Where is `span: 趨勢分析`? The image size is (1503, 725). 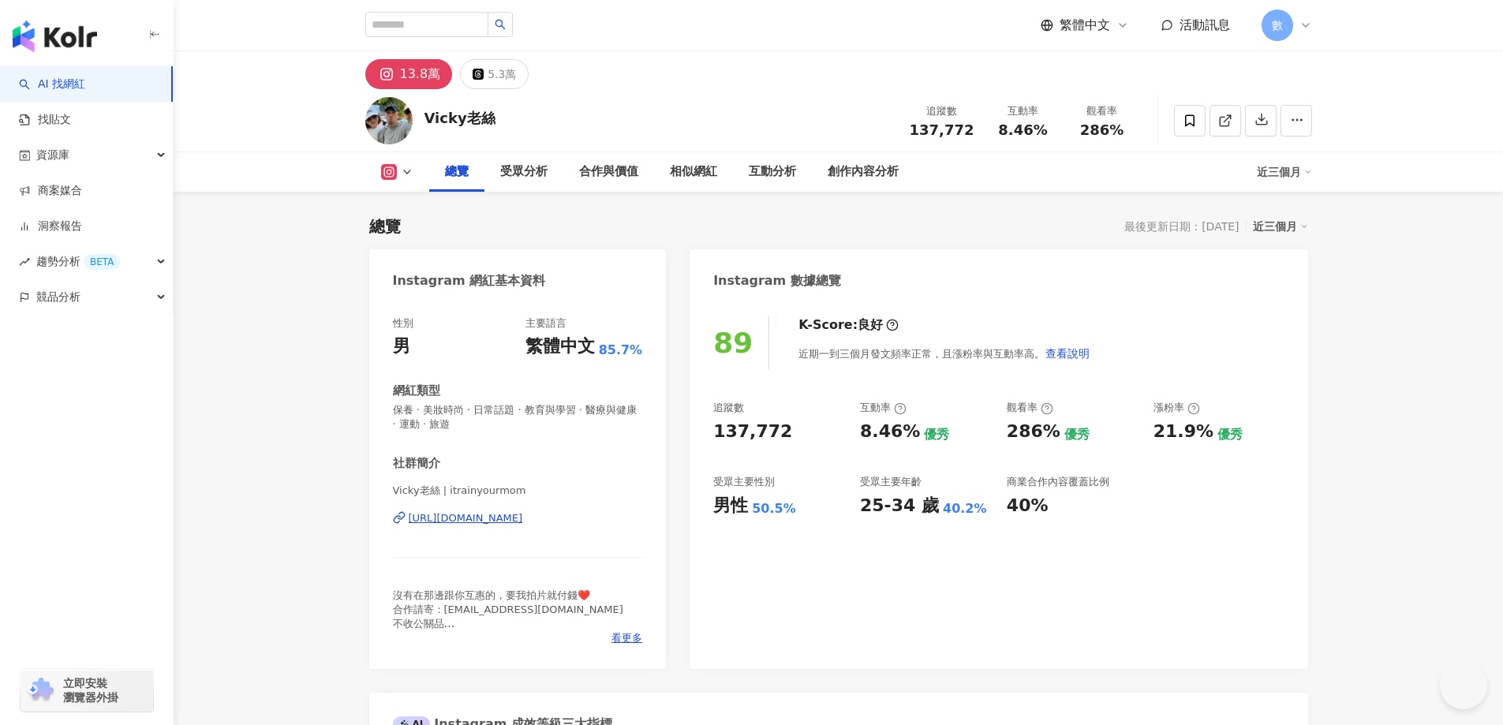
span: 趨勢分析 is located at coordinates (78, 261).